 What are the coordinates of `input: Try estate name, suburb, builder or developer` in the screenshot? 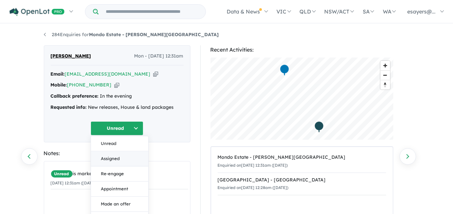 It's located at (152, 12).